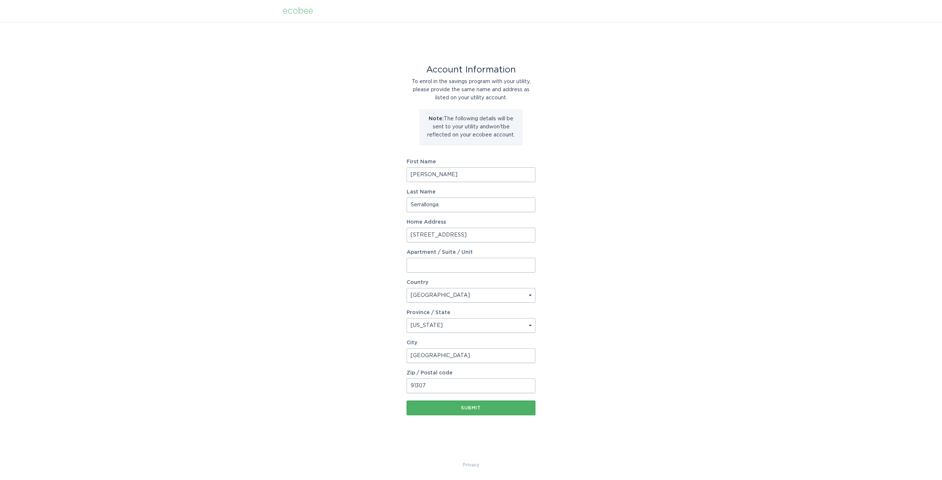  I want to click on label: City, so click(471, 343).